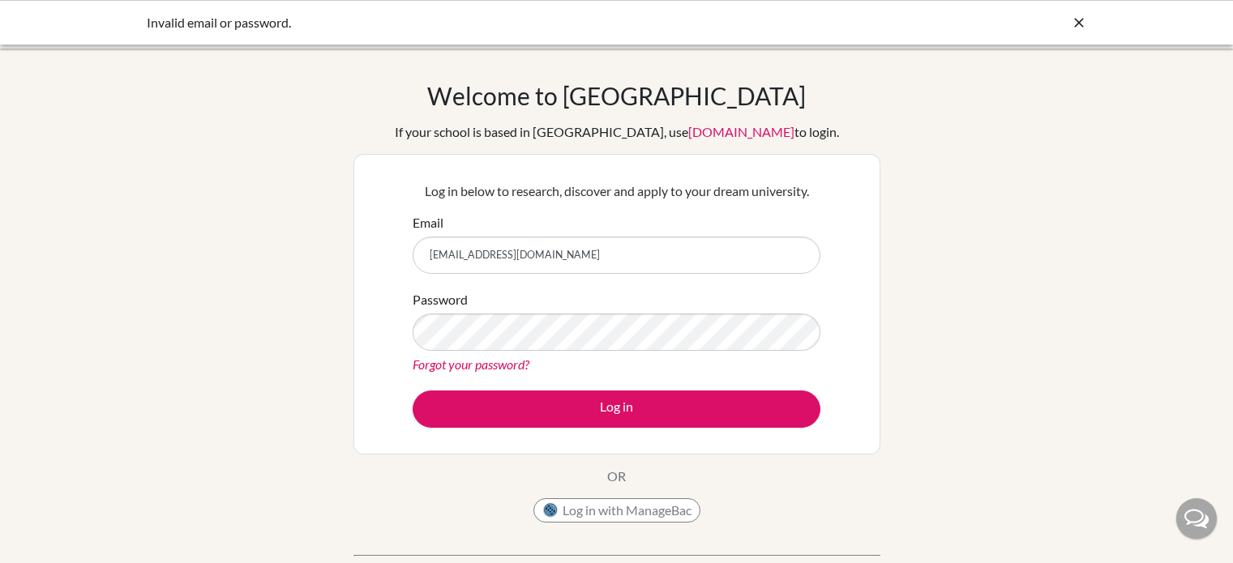  Describe the element at coordinates (495, 23) in the screenshot. I see `div: Invalid email or password.` at that location.